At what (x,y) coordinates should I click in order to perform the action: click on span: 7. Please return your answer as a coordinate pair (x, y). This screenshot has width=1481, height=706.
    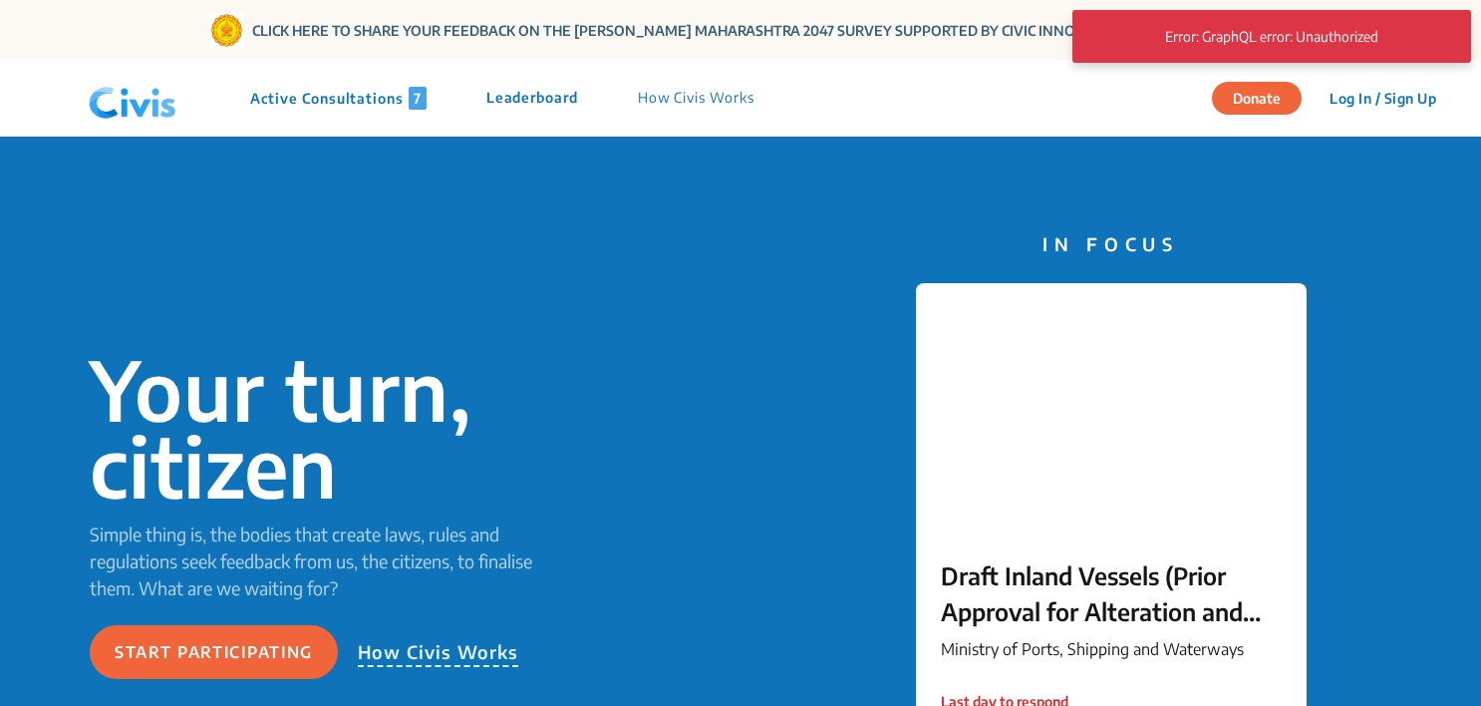
    Looking at the image, I should click on (418, 98).